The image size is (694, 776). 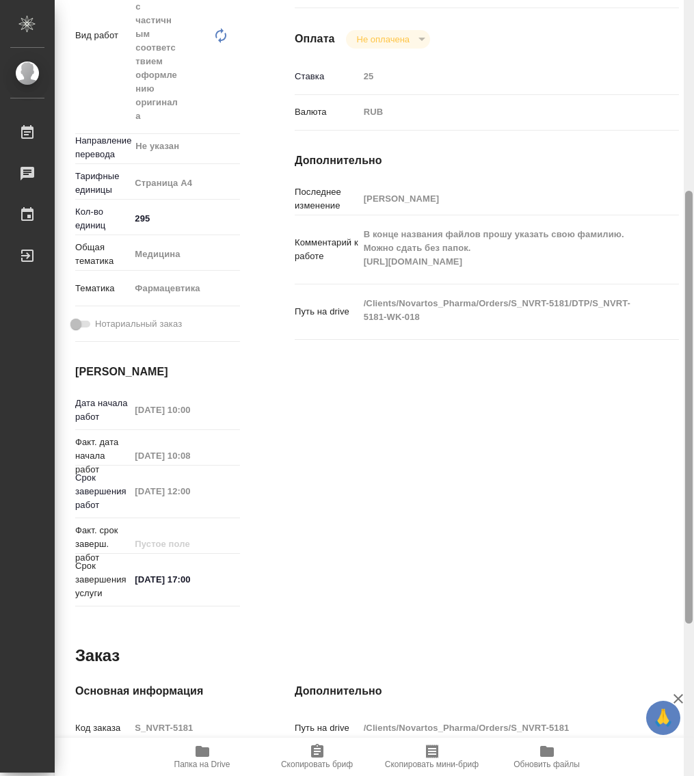 I want to click on div: RUB, so click(x=503, y=112).